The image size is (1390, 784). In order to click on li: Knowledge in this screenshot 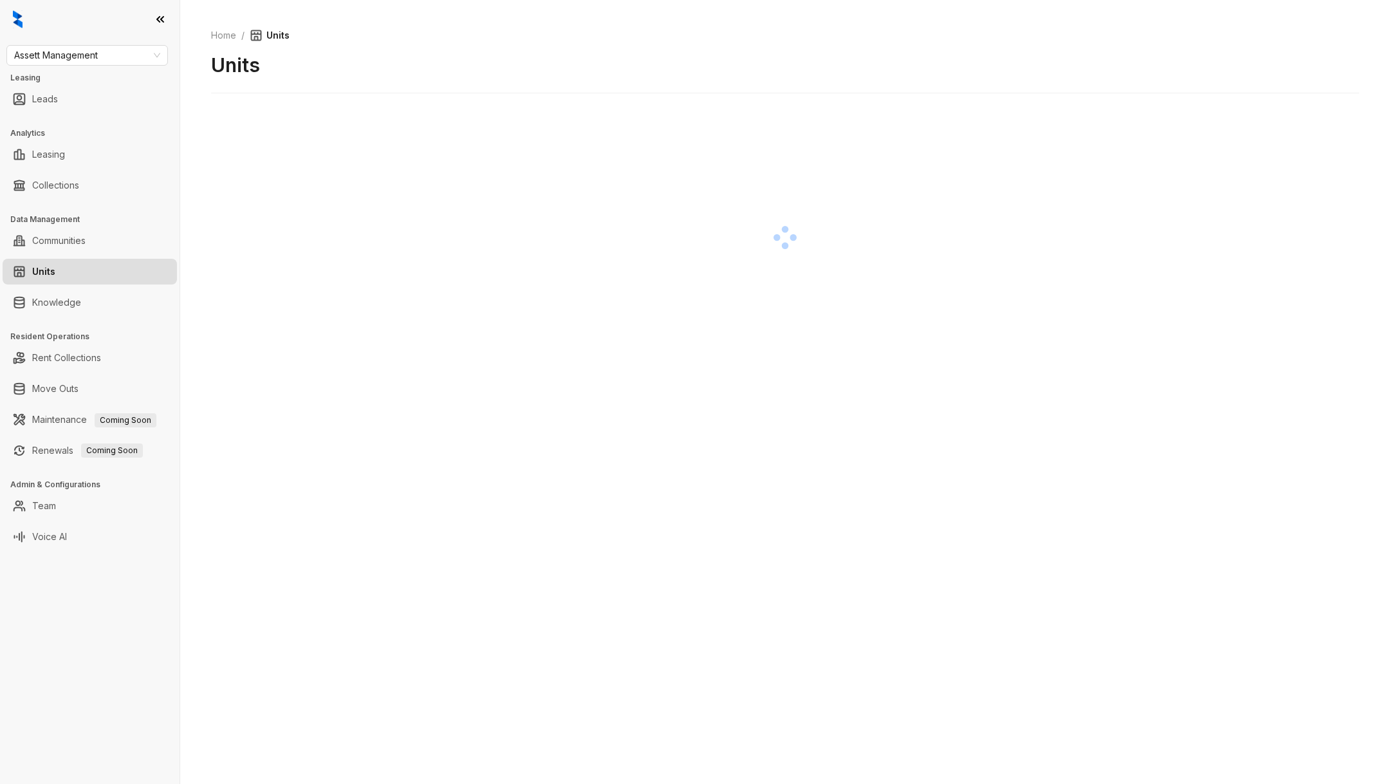, I will do `click(89, 303)`.